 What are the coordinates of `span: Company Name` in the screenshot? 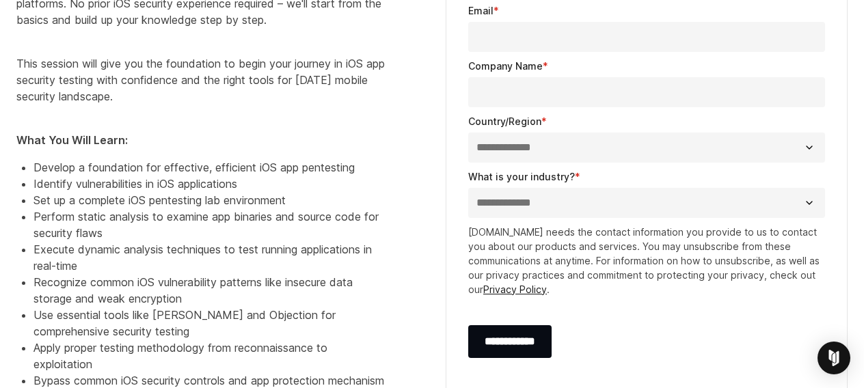 It's located at (505, 66).